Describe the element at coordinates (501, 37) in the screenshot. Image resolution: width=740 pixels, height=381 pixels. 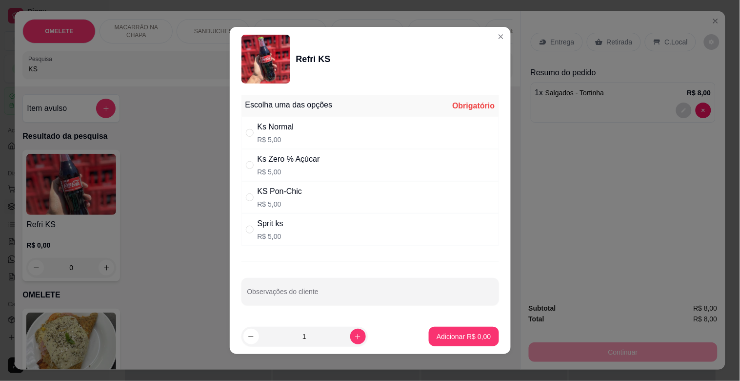
I see `button: Close` at that location.